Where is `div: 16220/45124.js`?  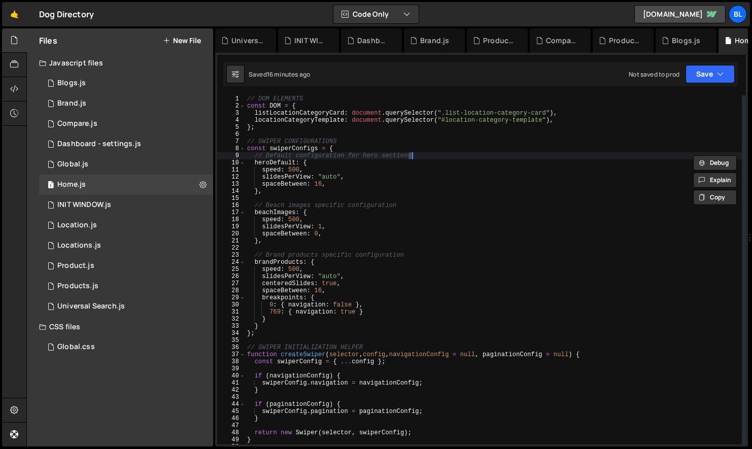 div: 16220/45124.js is located at coordinates (126, 307).